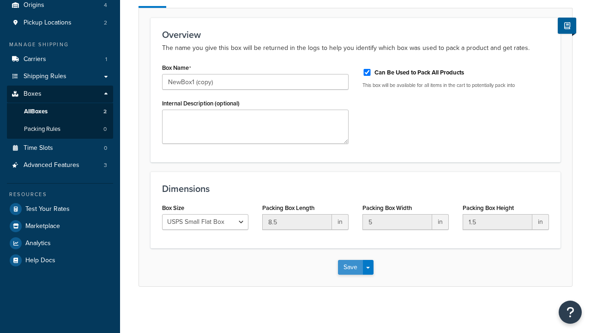 Image resolution: width=591 pixels, height=333 pixels. Describe the element at coordinates (40, 260) in the screenshot. I see `span: Help Docs` at that location.